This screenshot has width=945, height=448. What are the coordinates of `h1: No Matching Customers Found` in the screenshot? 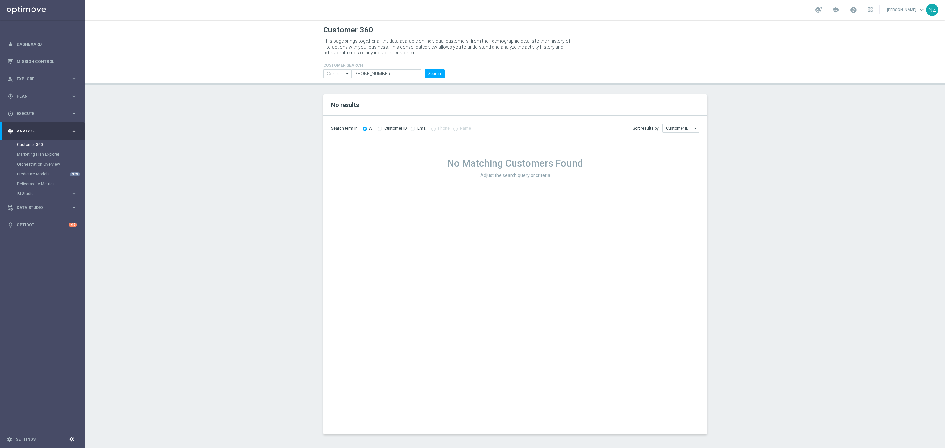 It's located at (515, 163).